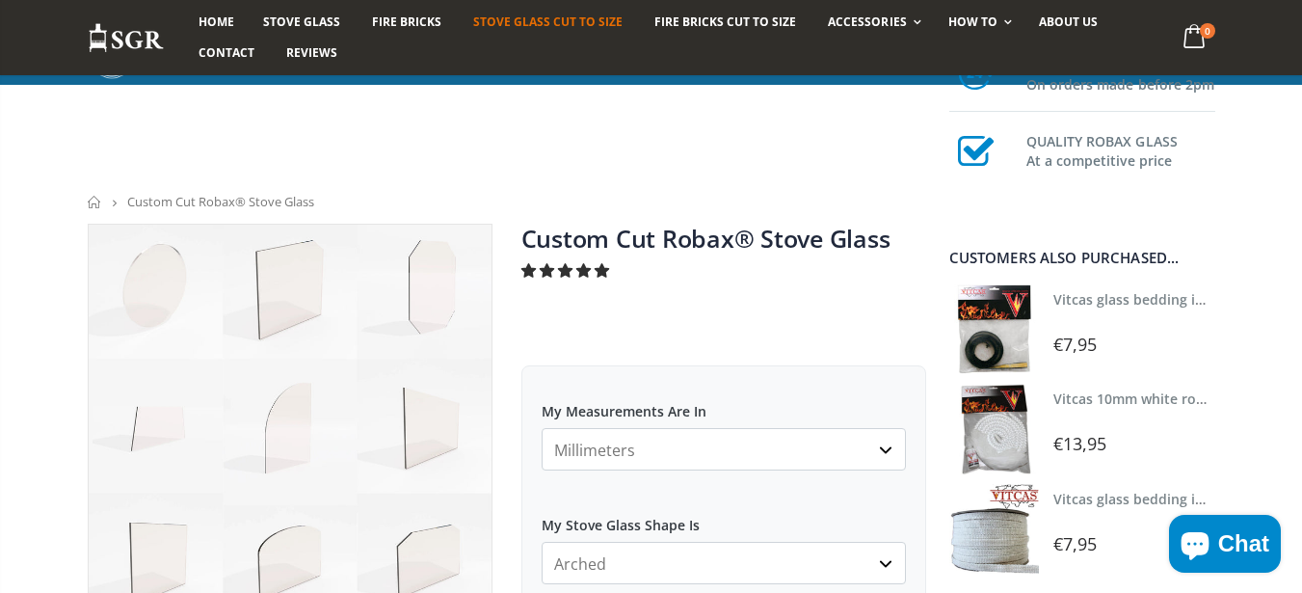  What do you see at coordinates (1225, 545) in the screenshot?
I see `inbox-online-store-chat: Shopify online store chat` at bounding box center [1225, 545].